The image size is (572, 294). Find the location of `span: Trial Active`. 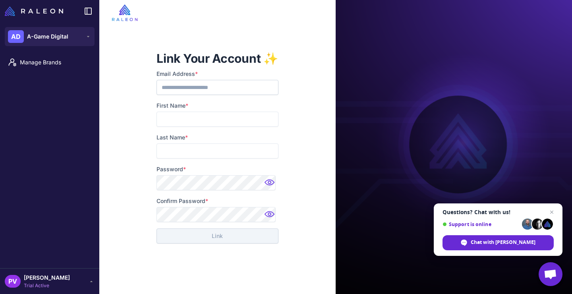

span: Trial Active is located at coordinates (47, 286).